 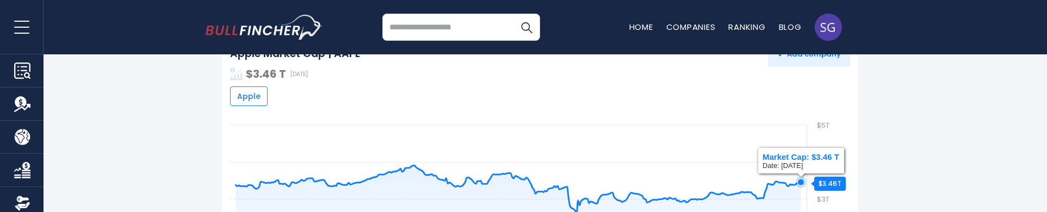 What do you see at coordinates (823, 199) in the screenshot?
I see `text: $3T` at bounding box center [823, 199].